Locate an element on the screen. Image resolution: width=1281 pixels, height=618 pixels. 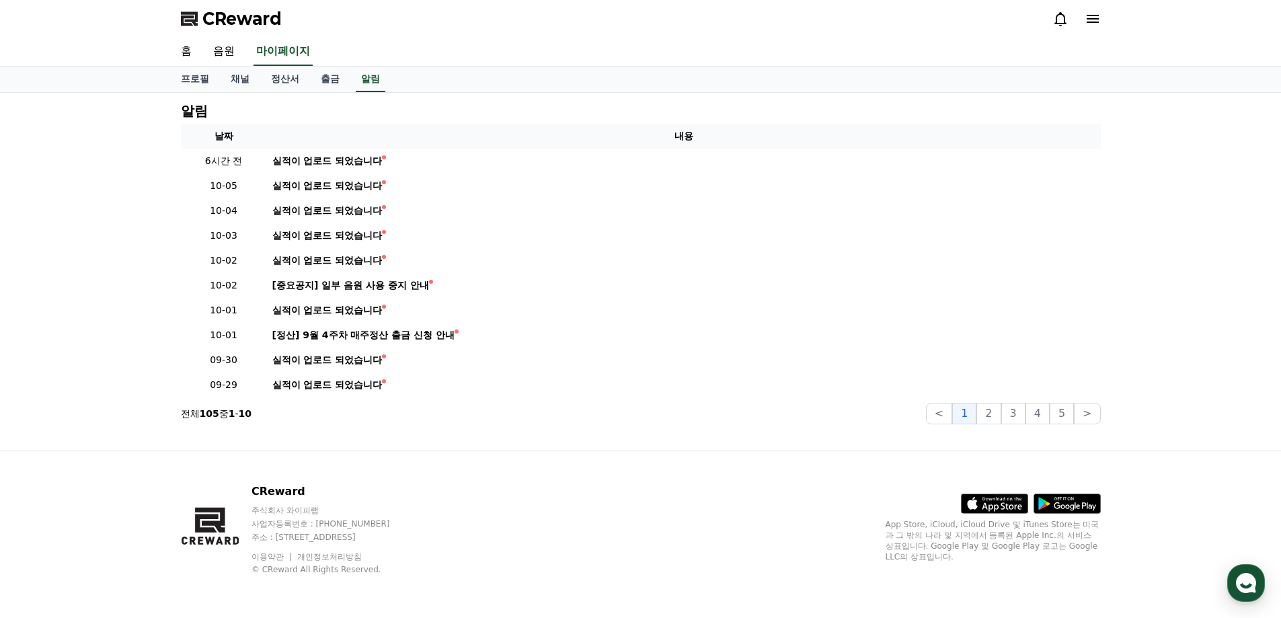
a: 채널 is located at coordinates (240, 79).